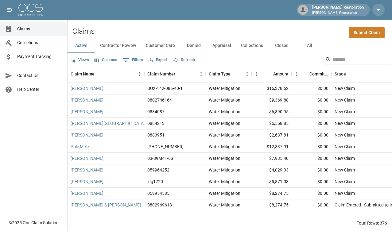 The image size is (392, 231). I want to click on button: open drawer, so click(10, 10).